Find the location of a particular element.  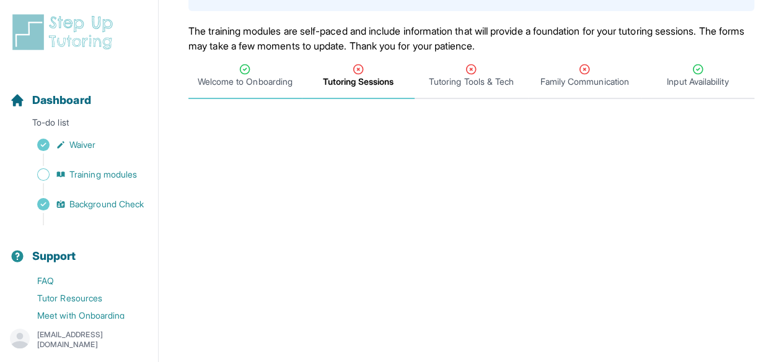

span: Tutoring Tools & Tech is located at coordinates (471, 82).